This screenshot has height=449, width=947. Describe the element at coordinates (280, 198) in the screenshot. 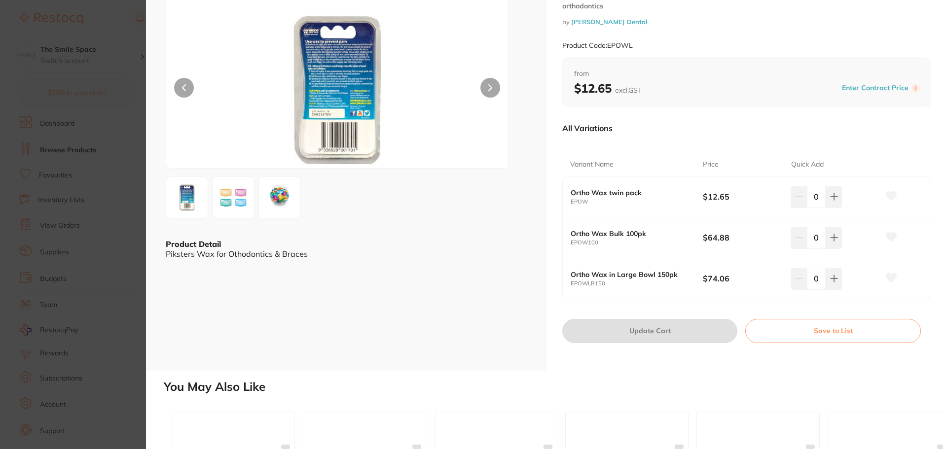

I see `img: LWpwZw` at that location.